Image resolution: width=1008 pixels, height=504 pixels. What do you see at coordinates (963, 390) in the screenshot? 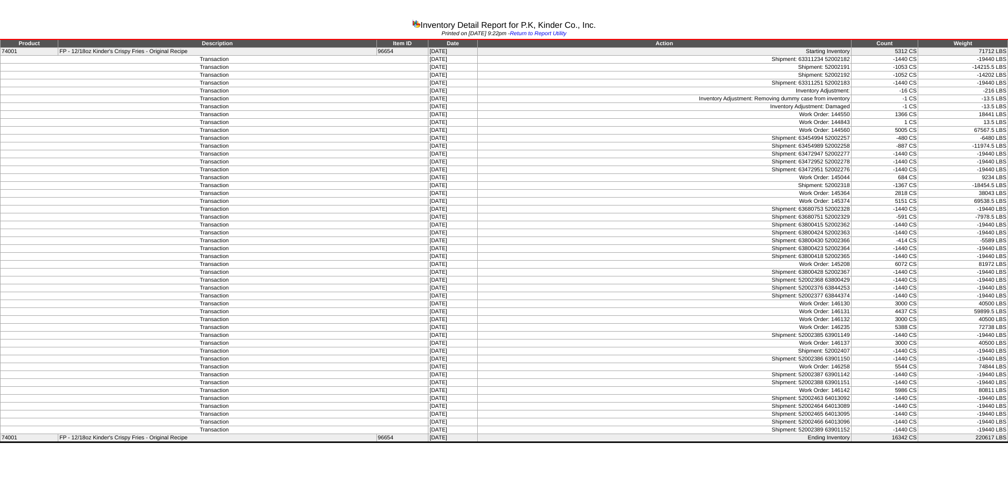
I see `td: 80811 LBS` at bounding box center [963, 390].